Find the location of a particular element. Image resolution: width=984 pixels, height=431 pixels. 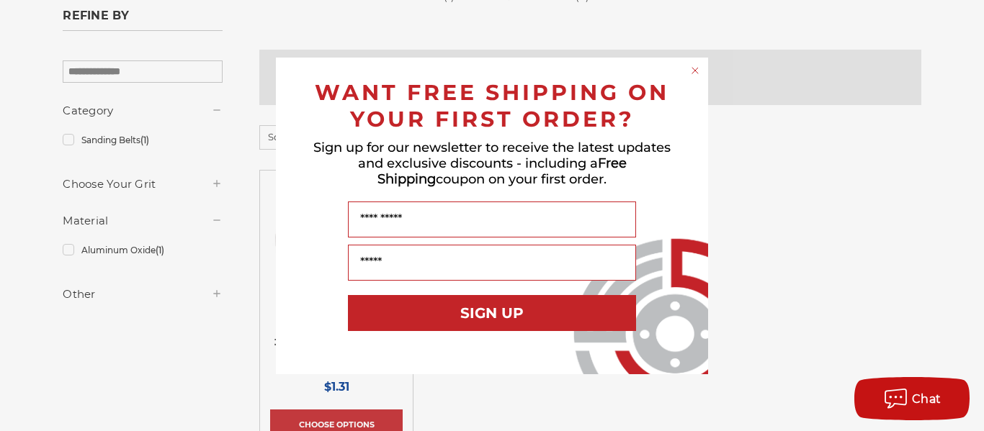

span: Chat is located at coordinates (926, 399).